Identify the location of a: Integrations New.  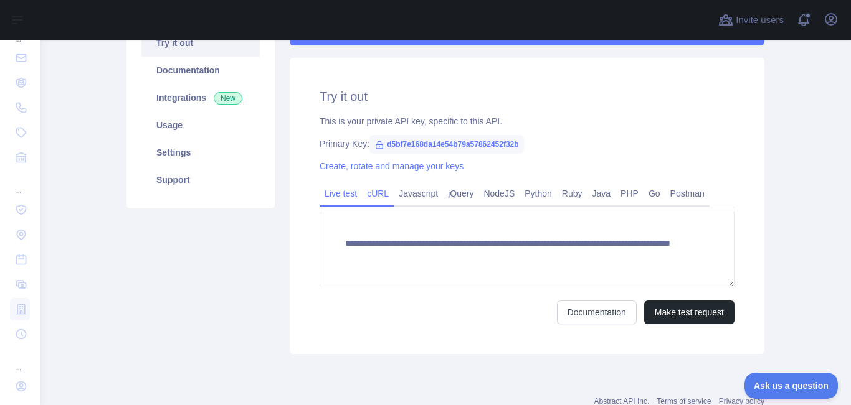
(201, 98).